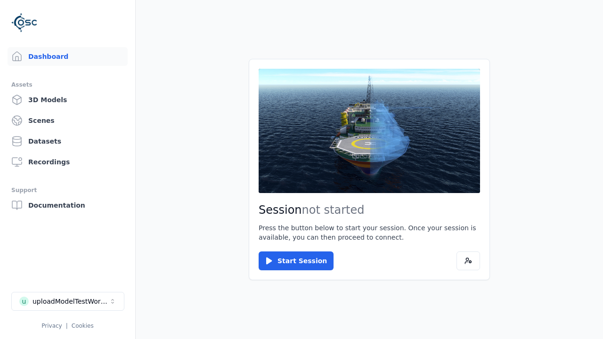 This screenshot has width=603, height=339. Describe the element at coordinates (369, 210) in the screenshot. I see `h2: Session` at that location.